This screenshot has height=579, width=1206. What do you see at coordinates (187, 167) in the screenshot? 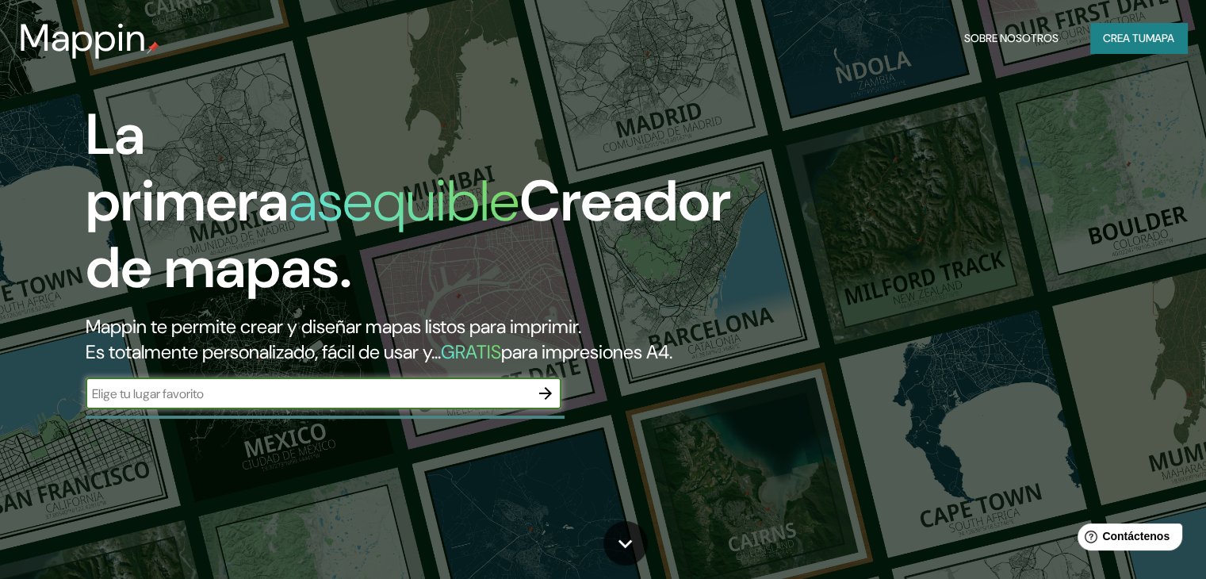
I see `font: La primera` at bounding box center [187, 167].